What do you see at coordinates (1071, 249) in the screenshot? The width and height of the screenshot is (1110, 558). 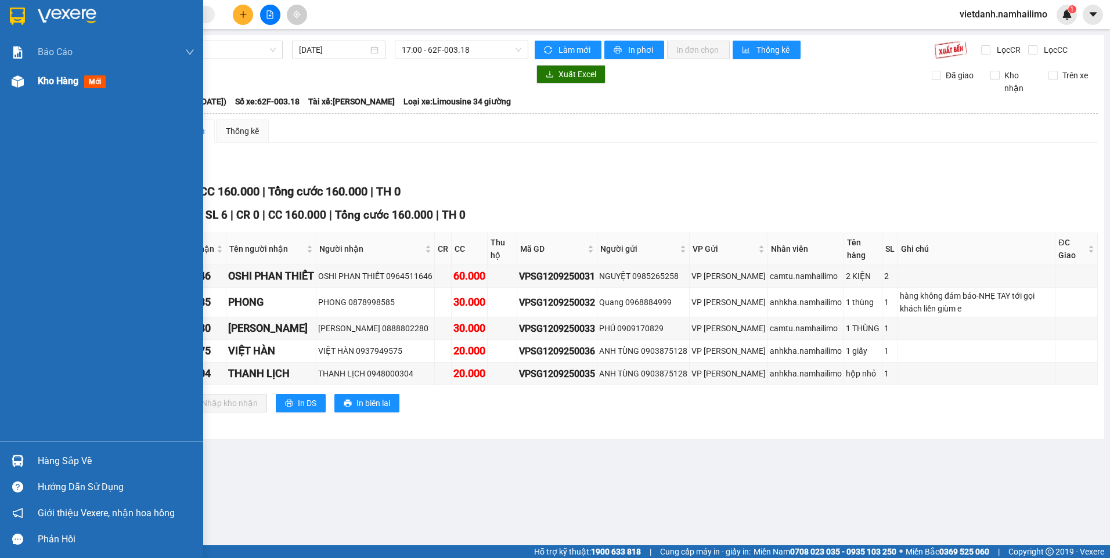 I see `span: ĐC Giao` at bounding box center [1071, 249].